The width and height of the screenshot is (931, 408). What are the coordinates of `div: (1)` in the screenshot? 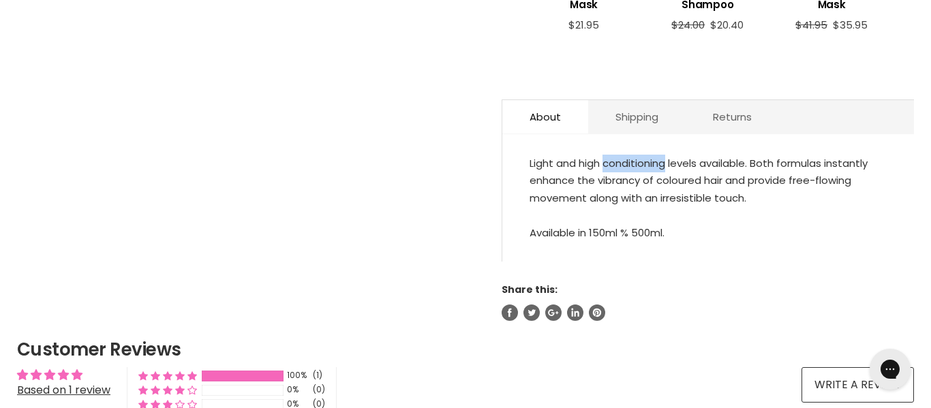 It's located at (317, 375).